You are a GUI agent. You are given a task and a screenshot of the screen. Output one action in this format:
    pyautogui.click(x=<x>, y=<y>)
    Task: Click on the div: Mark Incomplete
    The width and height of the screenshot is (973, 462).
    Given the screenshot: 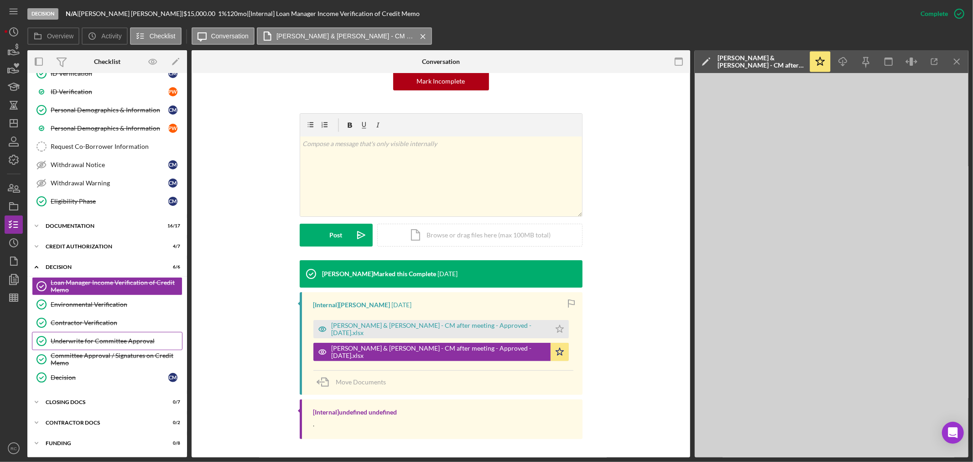 What is the action you would take?
    pyautogui.click(x=441, y=81)
    